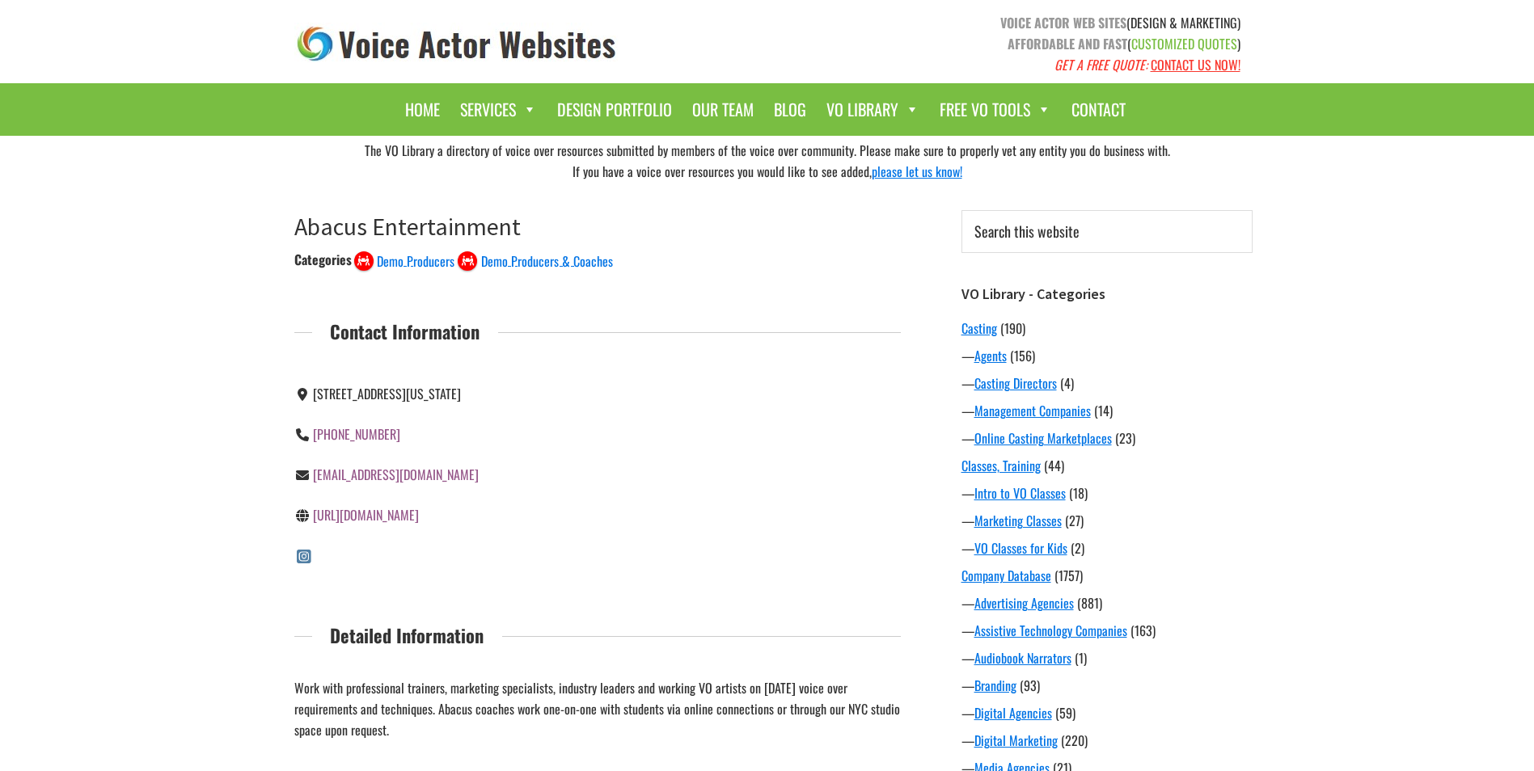  Describe the element at coordinates (723, 109) in the screenshot. I see `a: Our Team` at that location.